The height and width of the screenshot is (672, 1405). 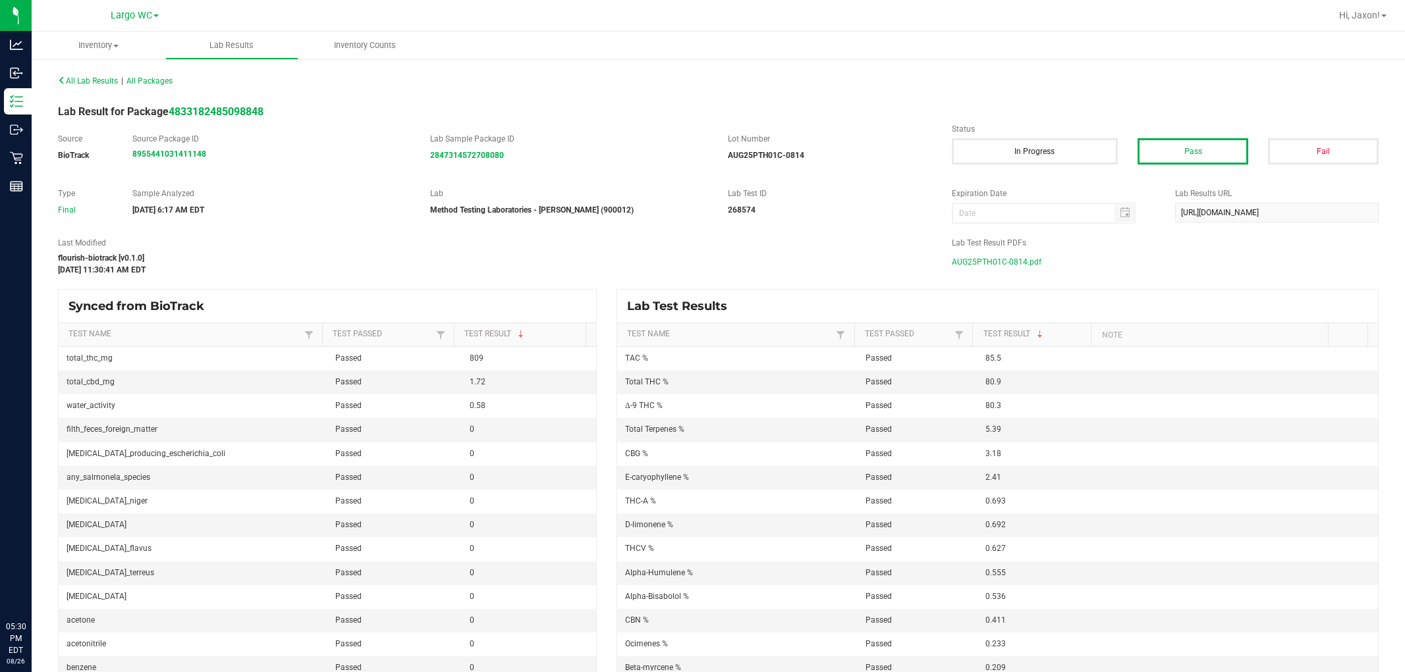 What do you see at coordinates (16, 130) in the screenshot?
I see `inline-svg: Outbound` at bounding box center [16, 130].